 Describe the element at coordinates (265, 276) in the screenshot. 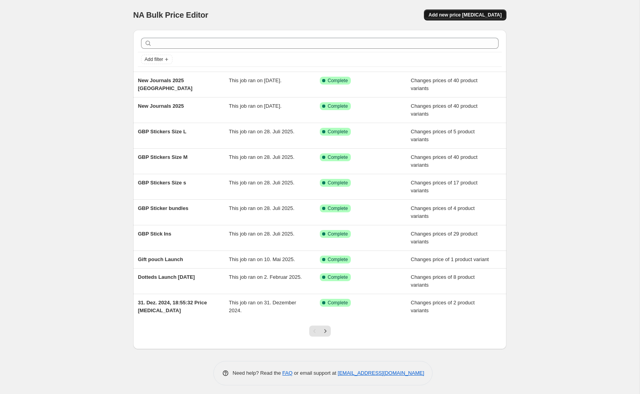

I see `span: This job ran on 2. Februar 2025.` at that location.